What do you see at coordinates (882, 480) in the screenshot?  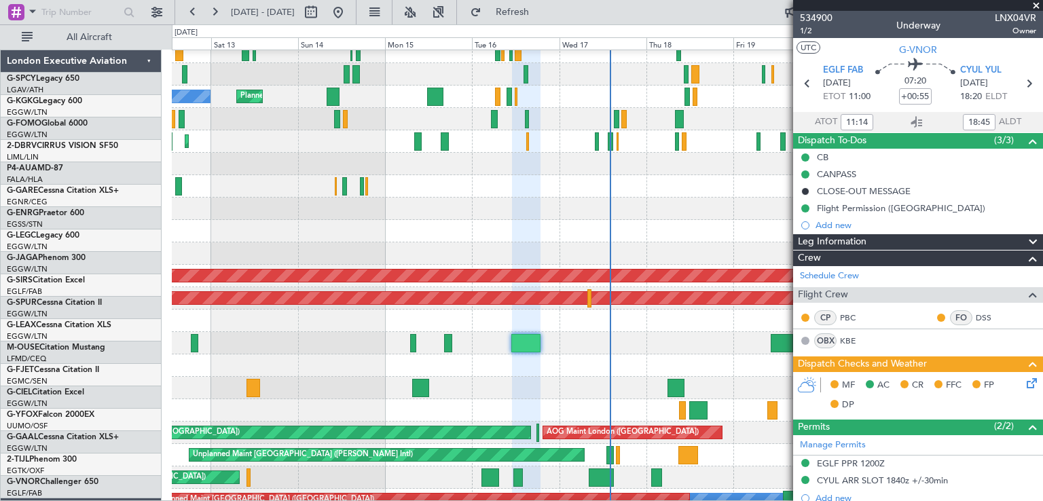 I see `div: CYUL ARR SLOT 1840z +/-30min` at bounding box center [882, 480].